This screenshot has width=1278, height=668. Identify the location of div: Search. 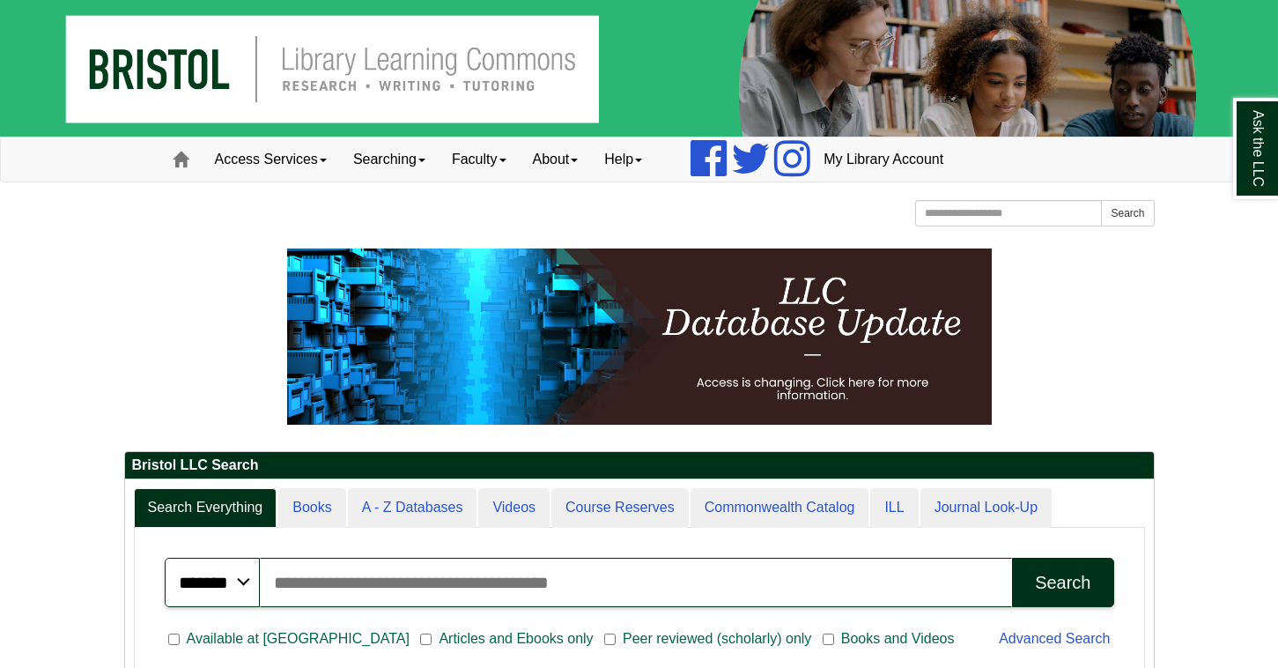
(1062, 582).